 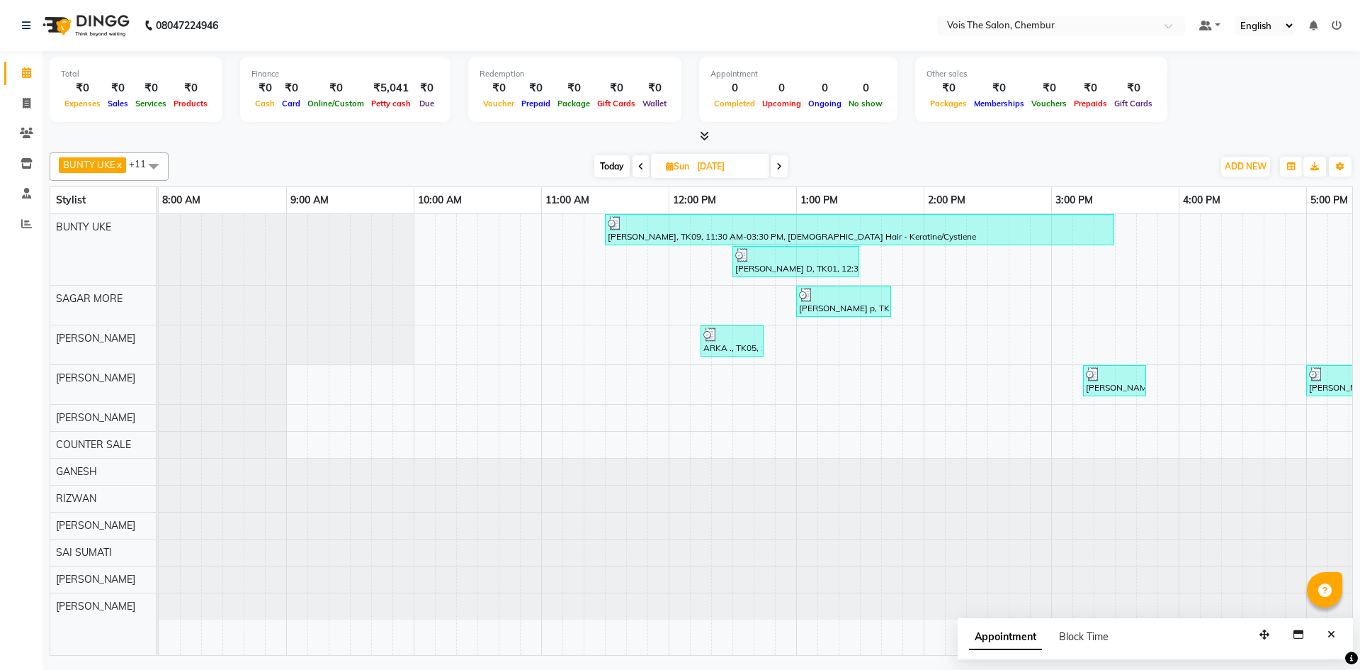 What do you see at coordinates (84, 552) in the screenshot?
I see `span: SAI SUMATI` at bounding box center [84, 552].